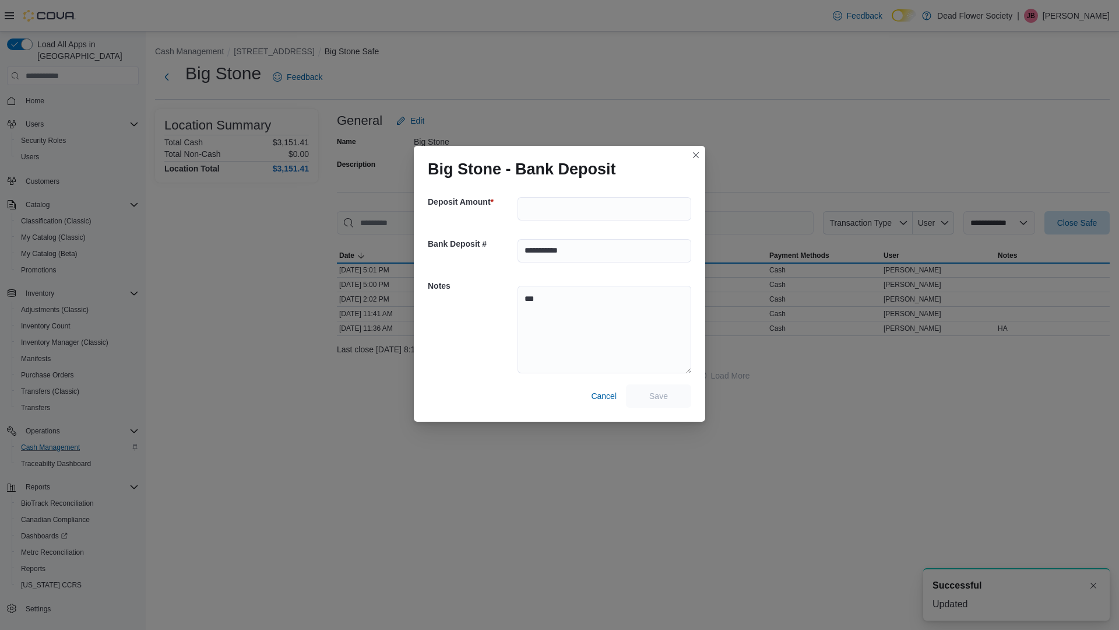 The image size is (1119, 630). I want to click on span: Cancel, so click(604, 396).